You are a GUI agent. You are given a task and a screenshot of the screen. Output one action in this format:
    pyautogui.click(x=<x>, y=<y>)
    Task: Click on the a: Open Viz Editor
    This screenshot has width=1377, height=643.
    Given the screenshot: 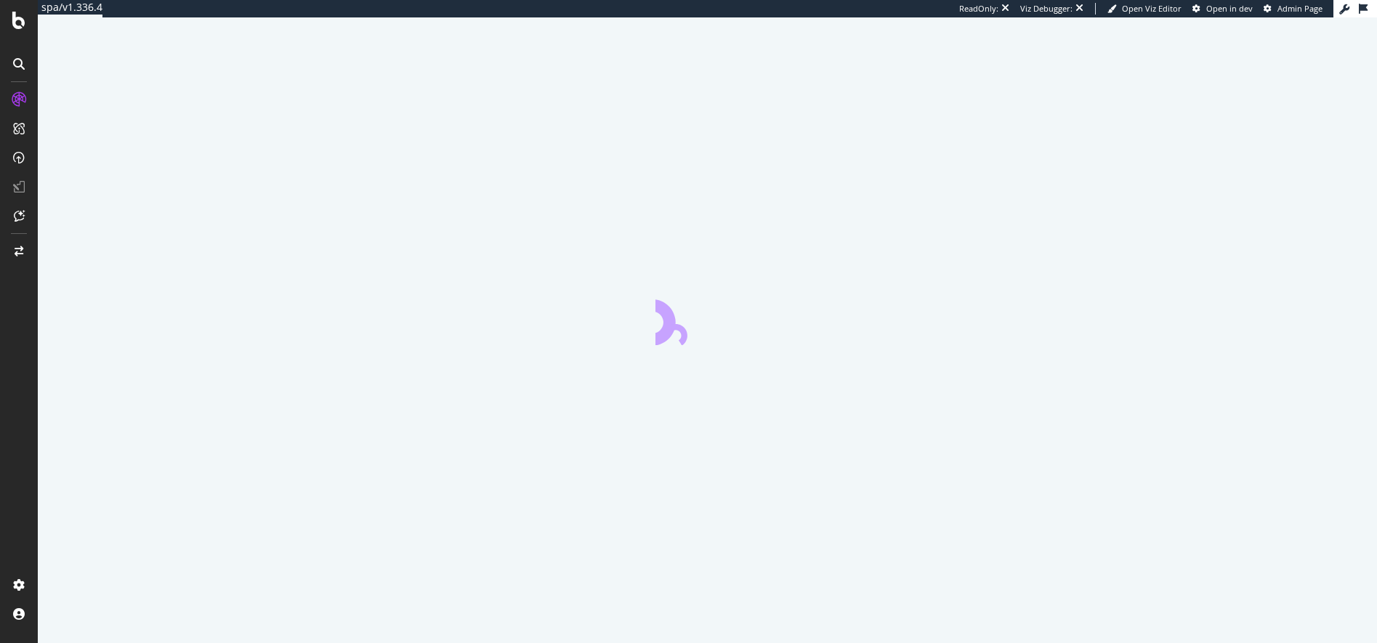 What is the action you would take?
    pyautogui.click(x=1144, y=9)
    